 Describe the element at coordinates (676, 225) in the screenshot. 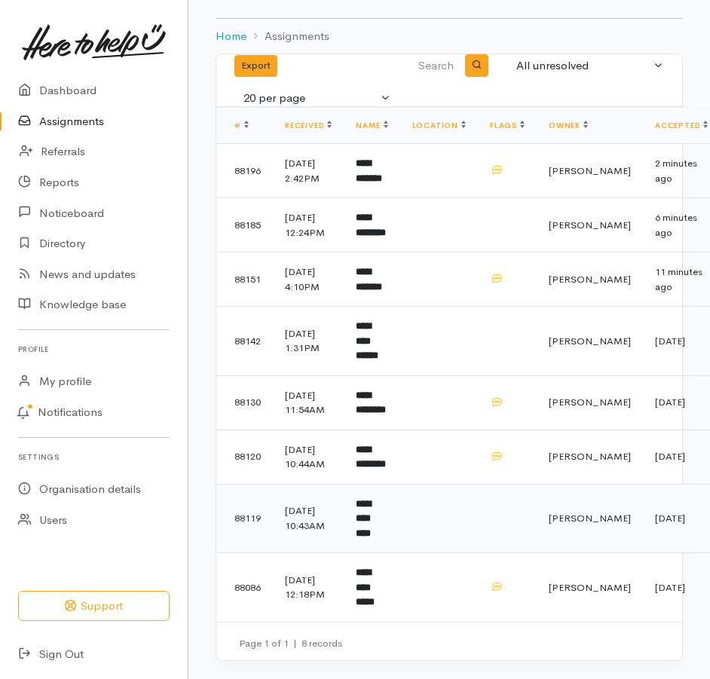

I see `time: 6 minutes ago` at that location.